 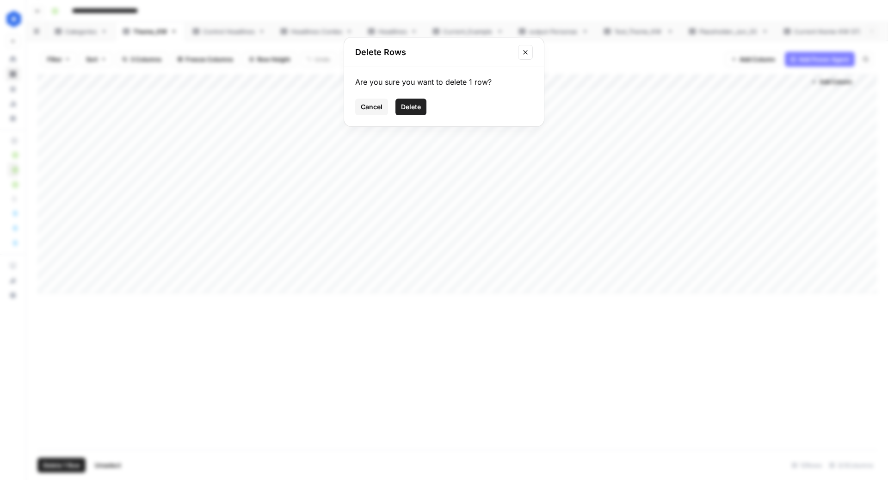 I want to click on div: Are you sure you want to delete 1 row?, so click(x=444, y=82).